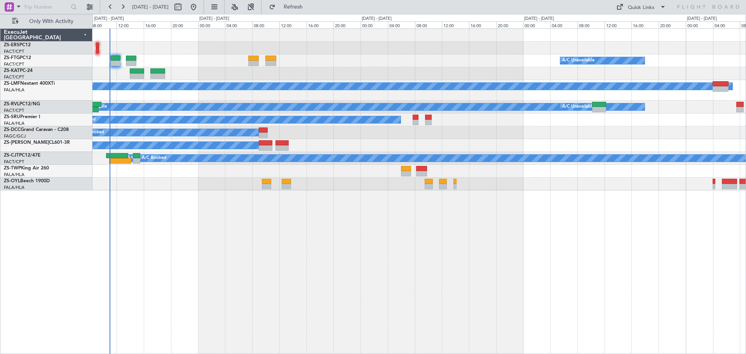  I want to click on span: ZS-FTG, so click(12, 58).